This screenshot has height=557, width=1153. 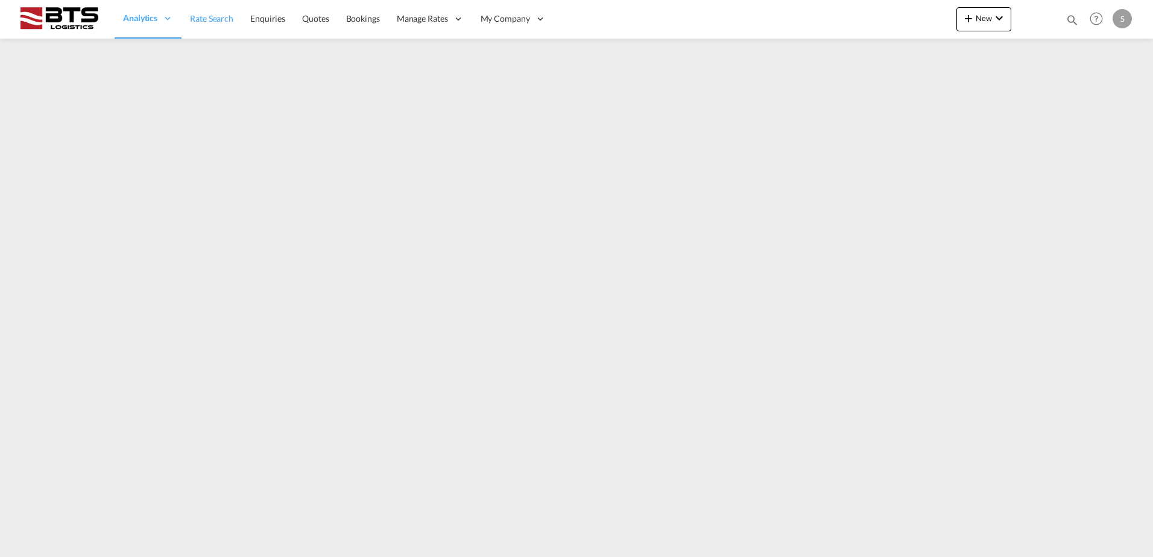 I want to click on span: New, so click(x=984, y=18).